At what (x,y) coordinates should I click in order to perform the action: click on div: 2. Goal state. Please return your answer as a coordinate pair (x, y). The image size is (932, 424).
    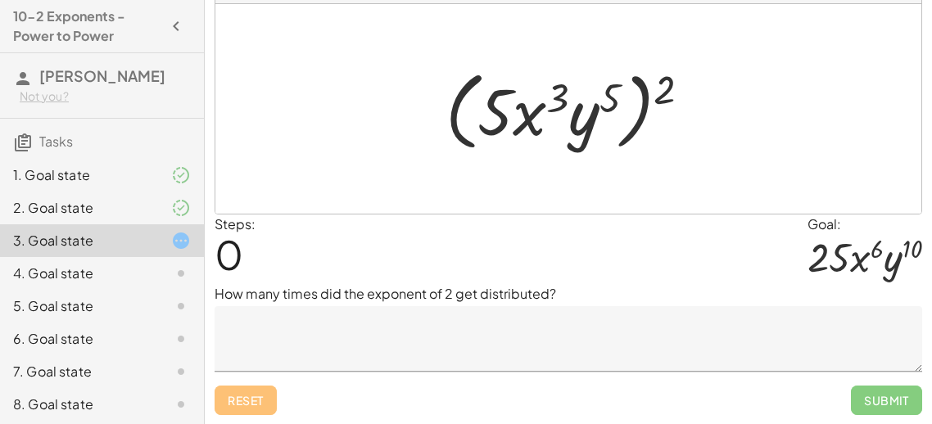
    Looking at the image, I should click on (79, 208).